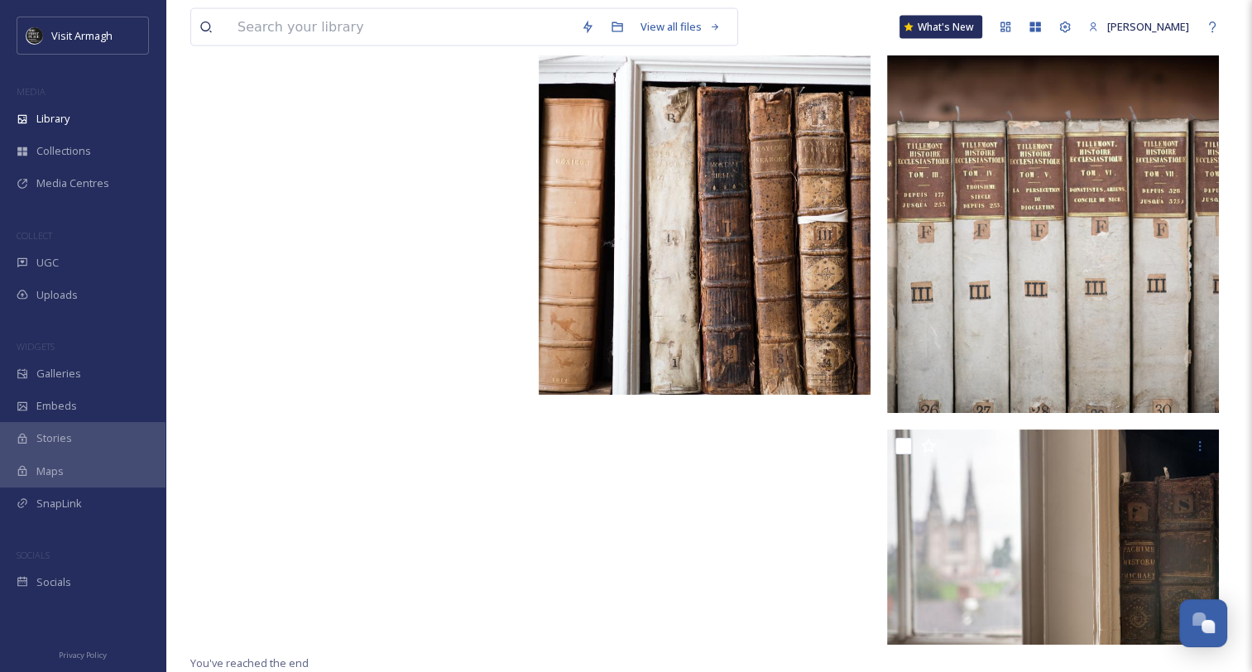  What do you see at coordinates (680, 26) in the screenshot?
I see `a: View all files` at bounding box center [680, 26].